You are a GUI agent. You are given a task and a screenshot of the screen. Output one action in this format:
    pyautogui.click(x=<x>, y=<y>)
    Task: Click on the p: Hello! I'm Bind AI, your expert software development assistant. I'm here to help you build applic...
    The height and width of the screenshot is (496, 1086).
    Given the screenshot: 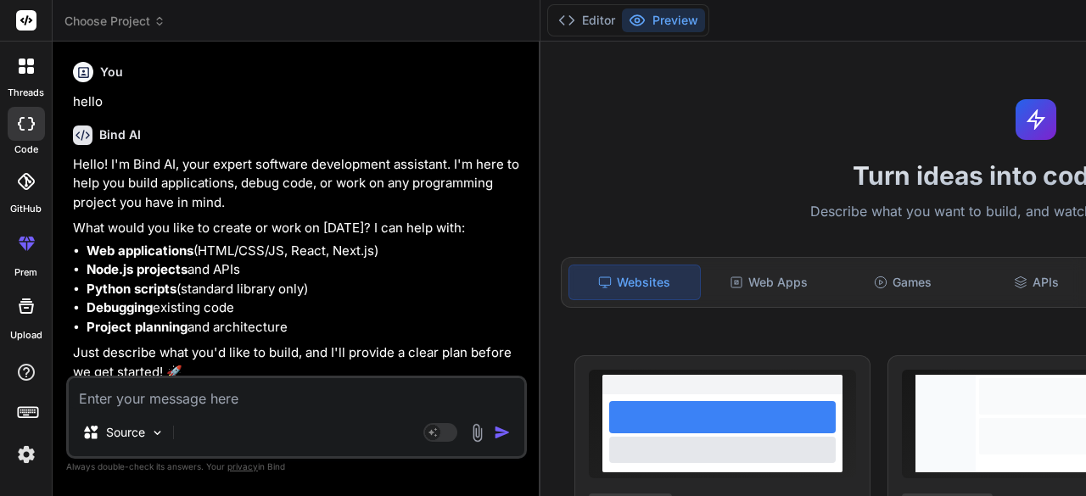 What is the action you would take?
    pyautogui.click(x=298, y=184)
    